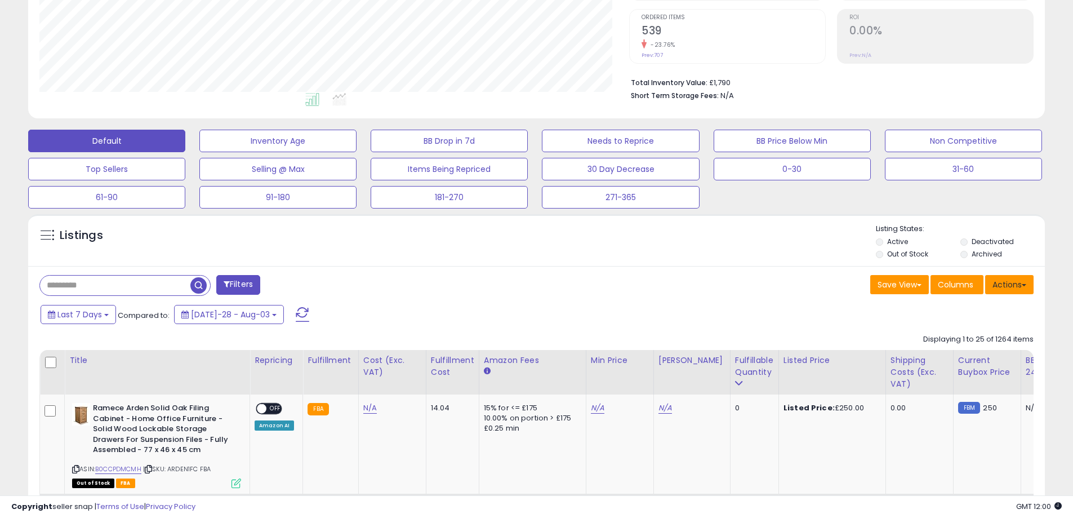  Describe the element at coordinates (830, 408) in the screenshot. I see `div: £250.00` at that location.